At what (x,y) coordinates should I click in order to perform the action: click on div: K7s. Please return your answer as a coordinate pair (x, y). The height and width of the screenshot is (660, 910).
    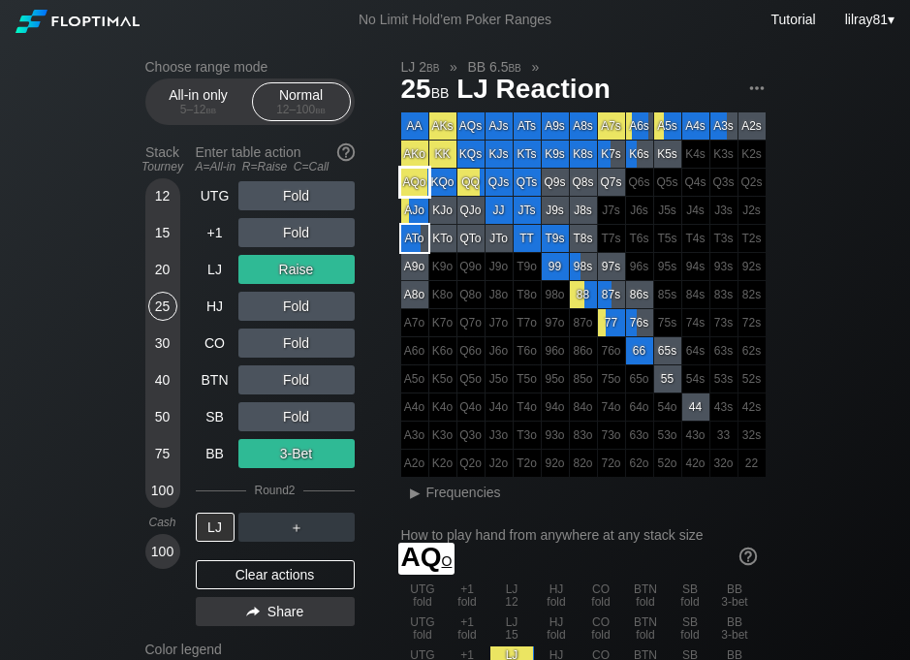
    Looking at the image, I should click on (611, 154).